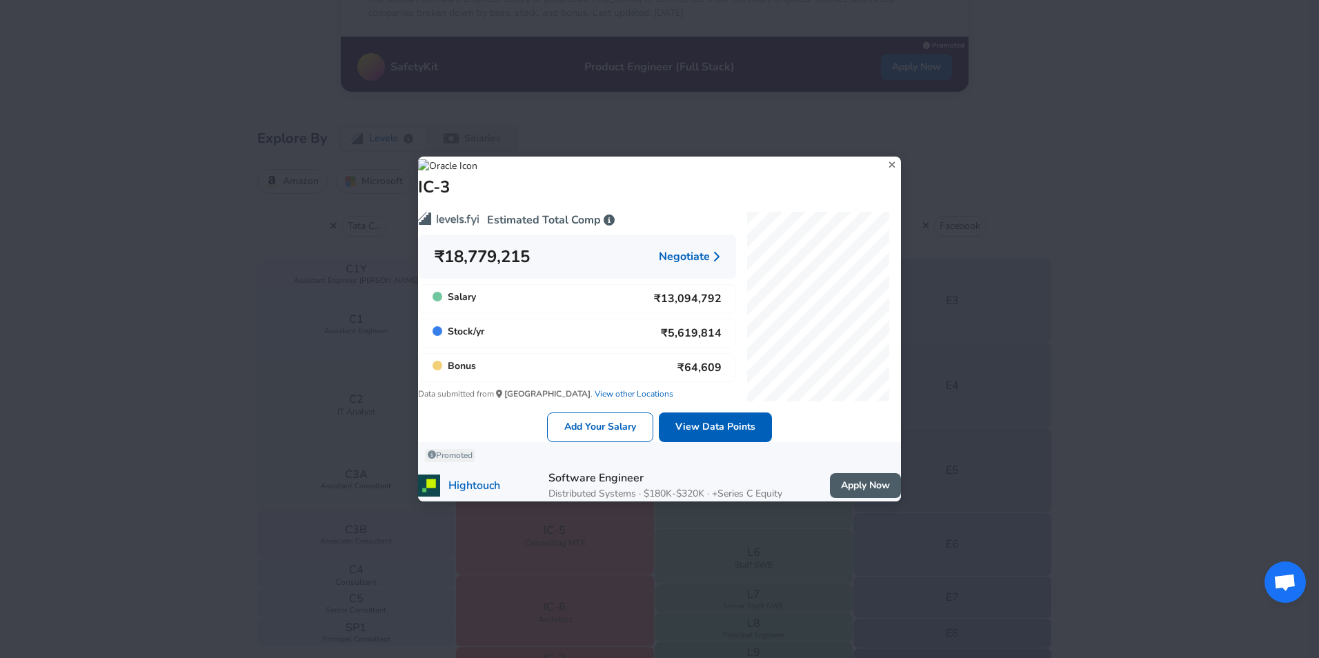 The width and height of the screenshot is (1319, 658). What do you see at coordinates (434, 187) in the screenshot?
I see `h1: IC-3` at bounding box center [434, 187].